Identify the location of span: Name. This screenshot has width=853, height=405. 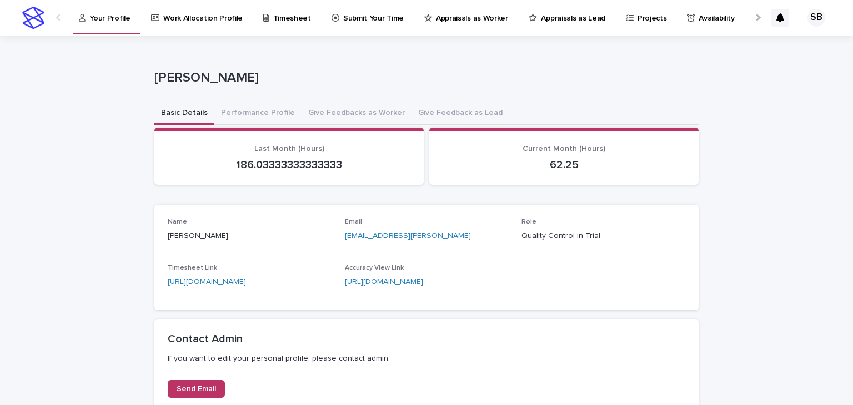
(177, 222).